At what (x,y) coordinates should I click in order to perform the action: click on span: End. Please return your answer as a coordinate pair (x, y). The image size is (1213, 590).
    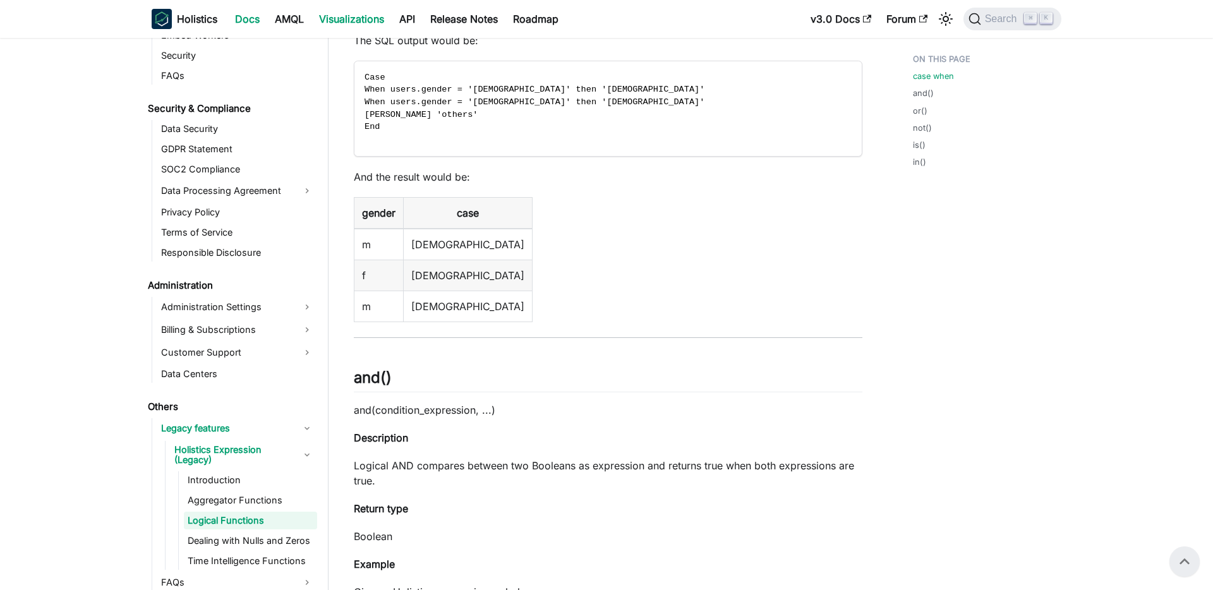
    Looking at the image, I should click on (372, 126).